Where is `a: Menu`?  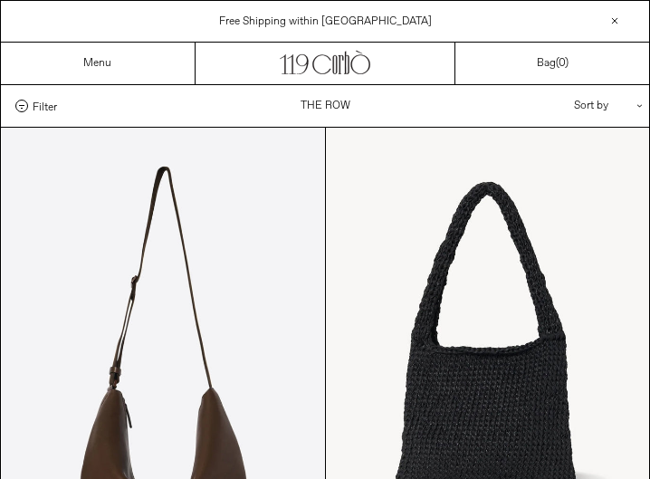
a: Menu is located at coordinates (97, 63).